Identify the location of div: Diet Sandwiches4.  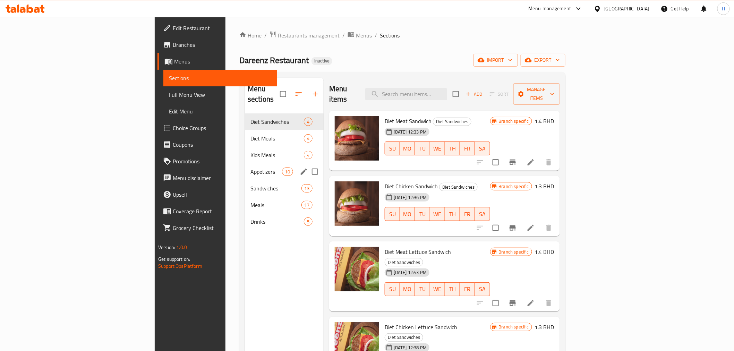
(284, 122).